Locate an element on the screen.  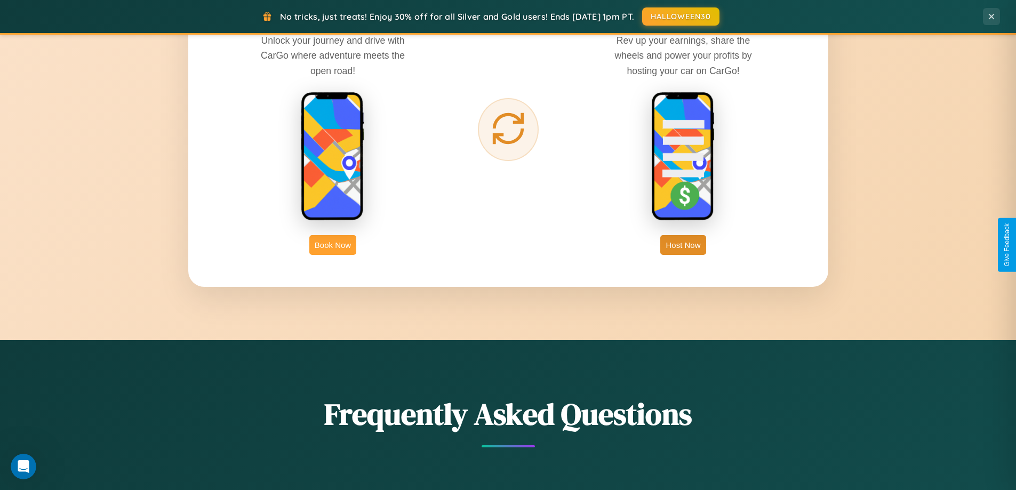
img: rent phone is located at coordinates (333, 157).